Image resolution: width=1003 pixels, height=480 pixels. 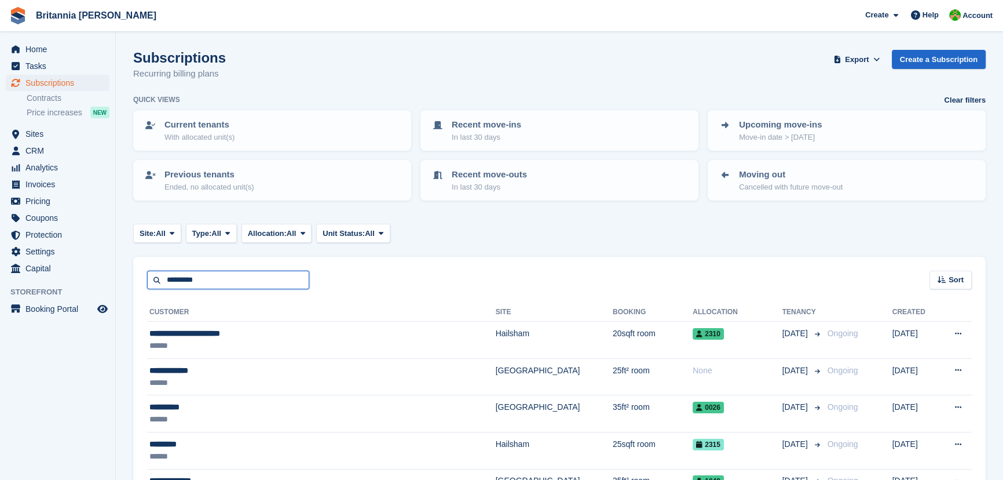 What do you see at coordinates (915, 312) in the screenshot?
I see `th: Created` at bounding box center [915, 312].